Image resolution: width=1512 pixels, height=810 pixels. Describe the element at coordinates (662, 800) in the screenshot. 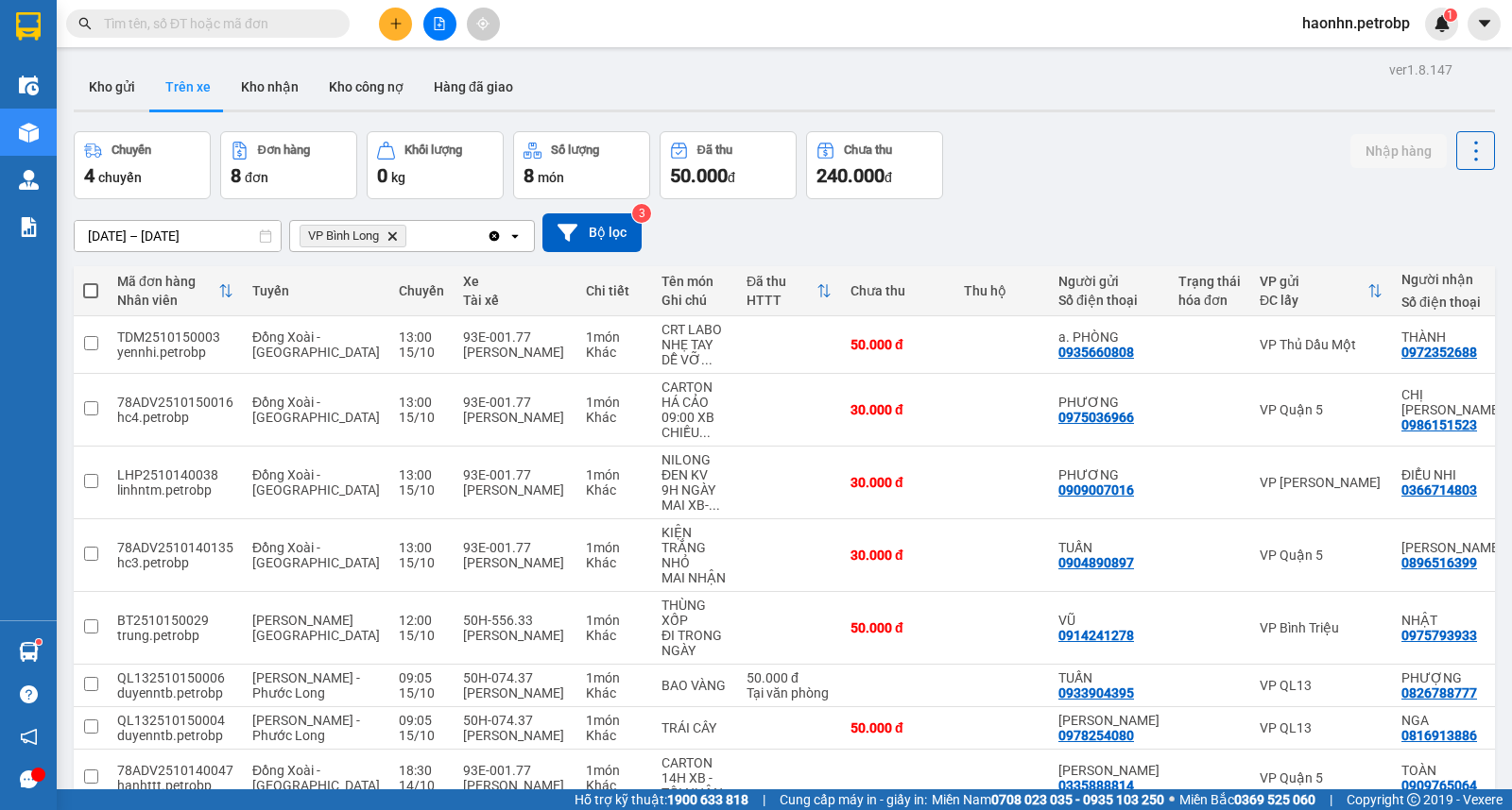

I see `span: Hỗ trợ kỹ thuật:` at that location.